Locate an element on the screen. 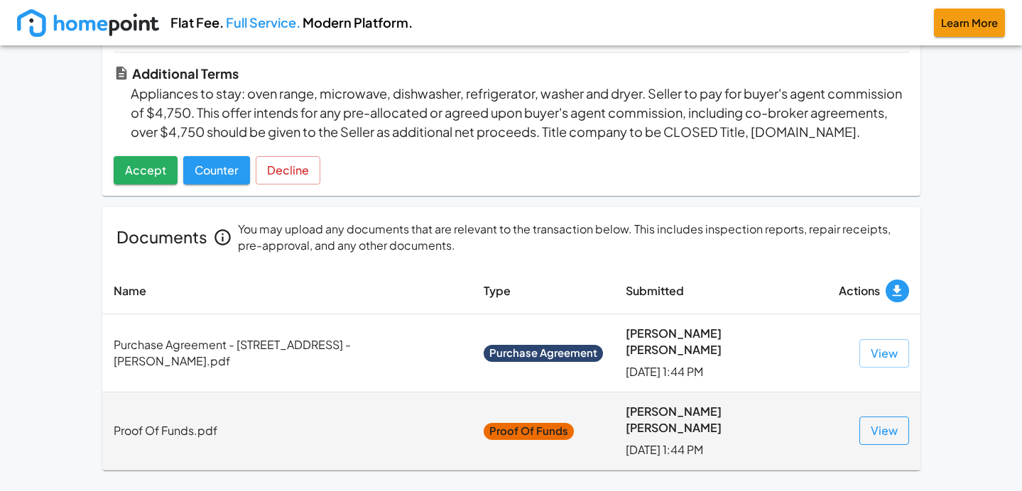 This screenshot has height=491, width=1022. button: Decline is located at coordinates (288, 170).